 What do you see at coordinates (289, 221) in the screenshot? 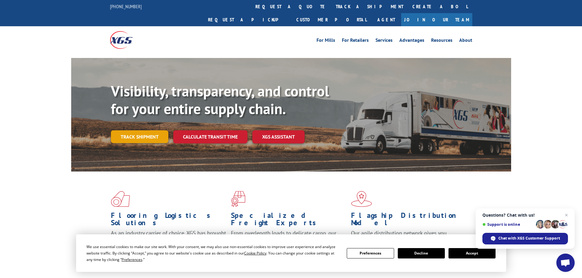
I see `h1: Specialized Freight Experts` at bounding box center [289, 221].